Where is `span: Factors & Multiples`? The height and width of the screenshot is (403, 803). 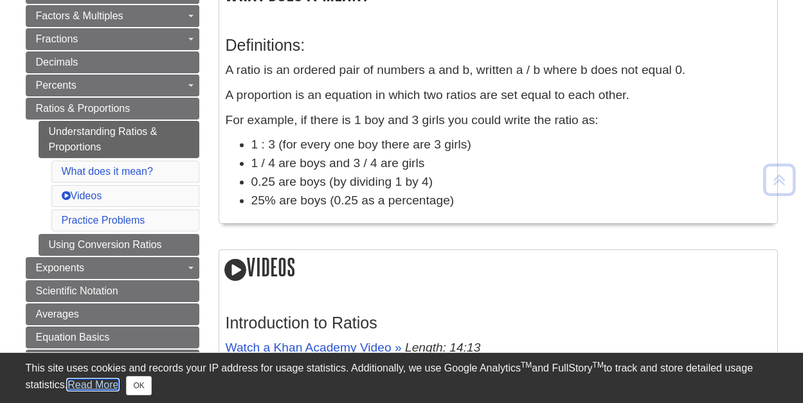
span: Factors & Multiples is located at coordinates (80, 15).